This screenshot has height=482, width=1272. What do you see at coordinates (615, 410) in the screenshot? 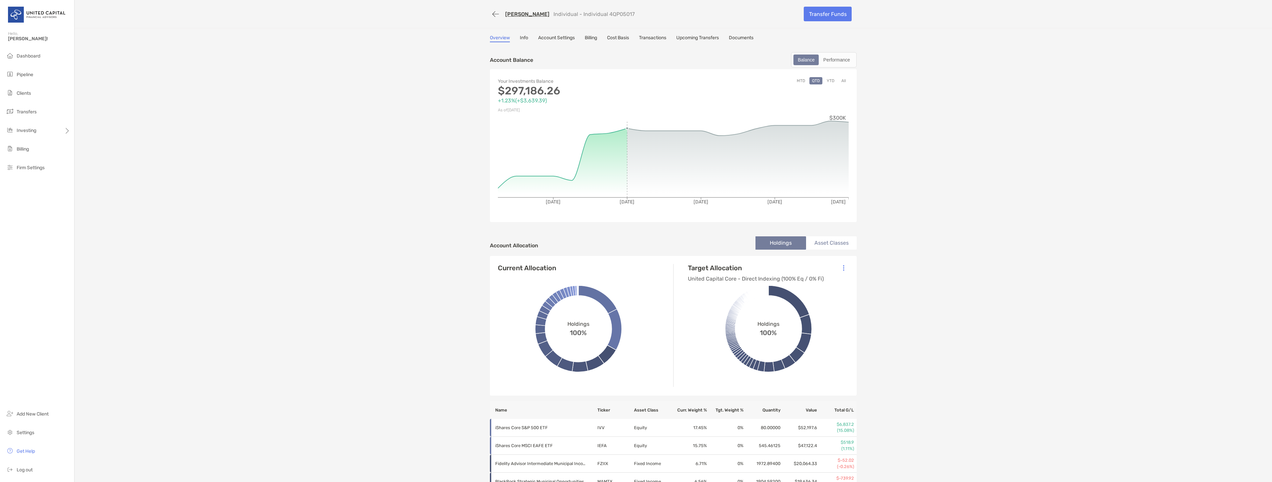
I see `th: Ticker` at bounding box center [615, 410].